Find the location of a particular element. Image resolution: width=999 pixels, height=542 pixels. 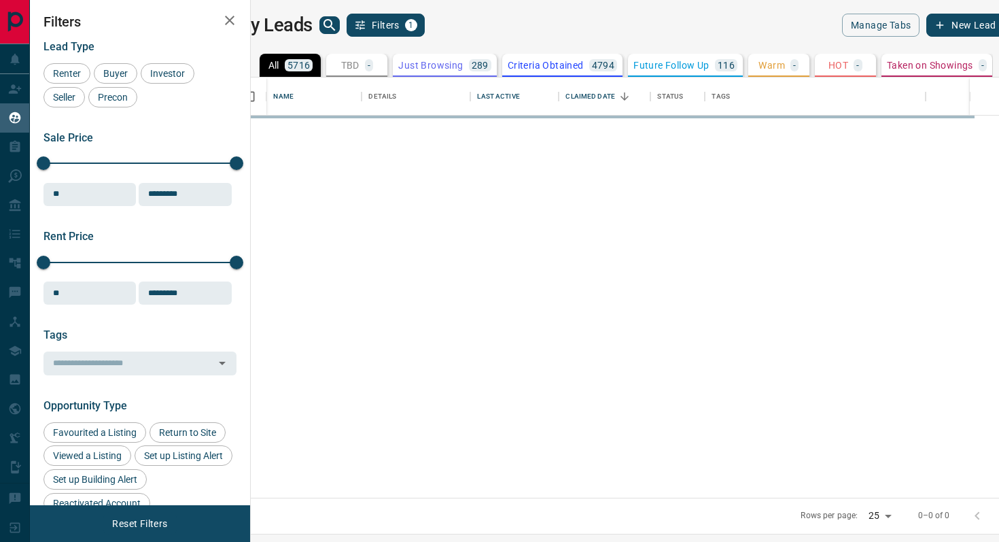

span: Sale Price is located at coordinates (68, 137).